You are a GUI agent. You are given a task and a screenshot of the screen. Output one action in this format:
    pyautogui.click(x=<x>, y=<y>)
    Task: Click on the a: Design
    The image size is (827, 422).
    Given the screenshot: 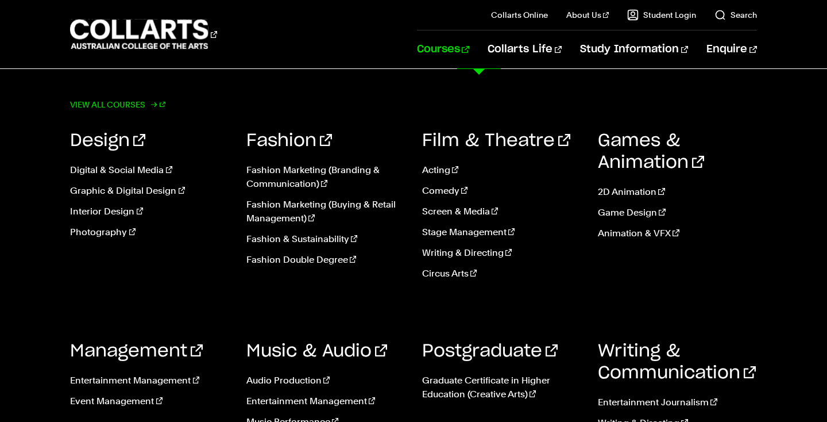 What is the action you would take?
    pyautogui.click(x=107, y=141)
    